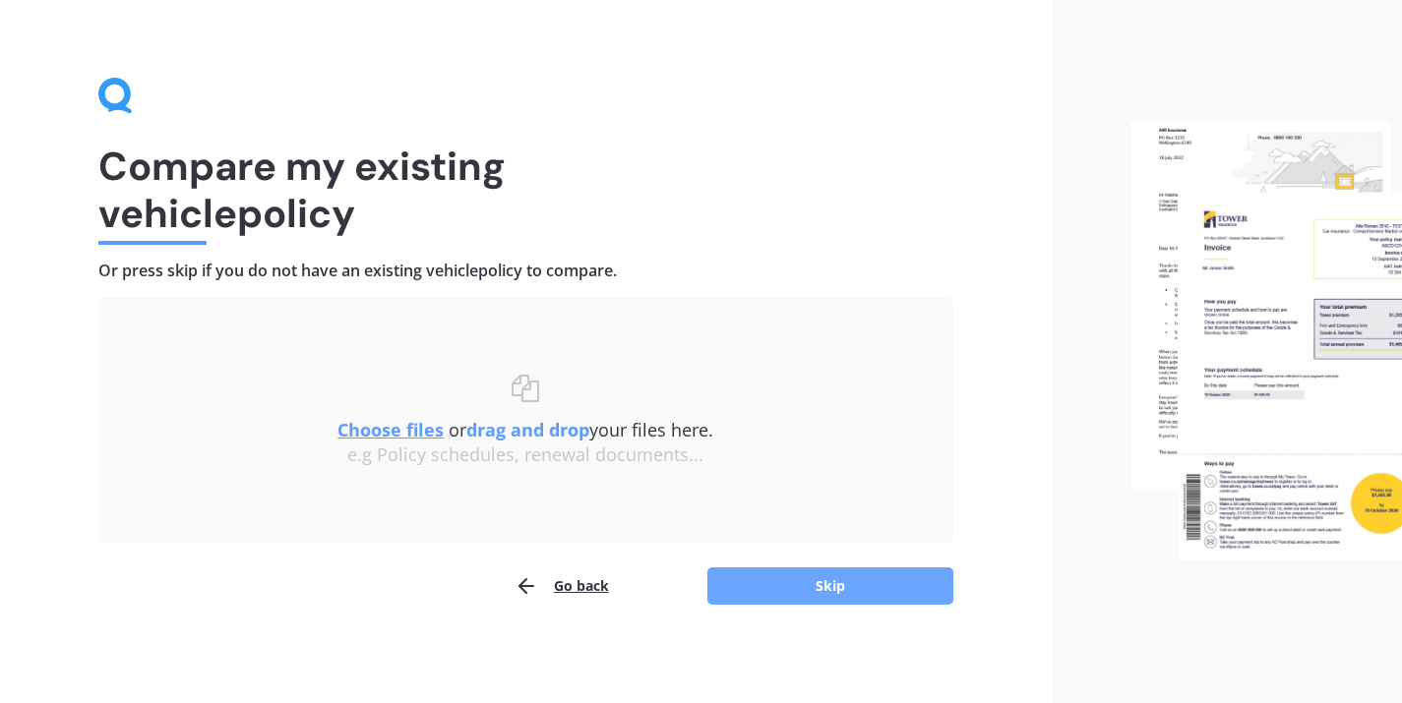  I want to click on h1: Compare my existing vehicle policy, so click(525, 190).